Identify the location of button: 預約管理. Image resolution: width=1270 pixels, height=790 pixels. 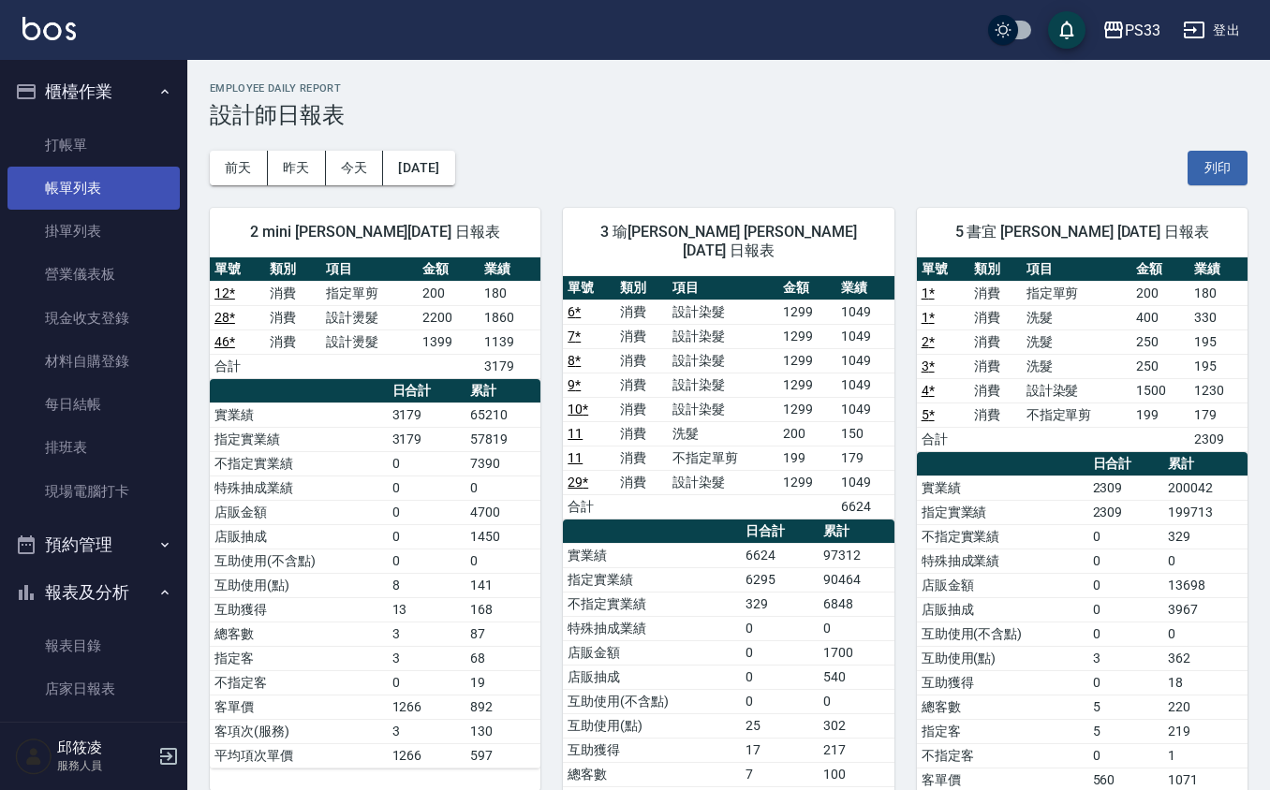
(94, 545).